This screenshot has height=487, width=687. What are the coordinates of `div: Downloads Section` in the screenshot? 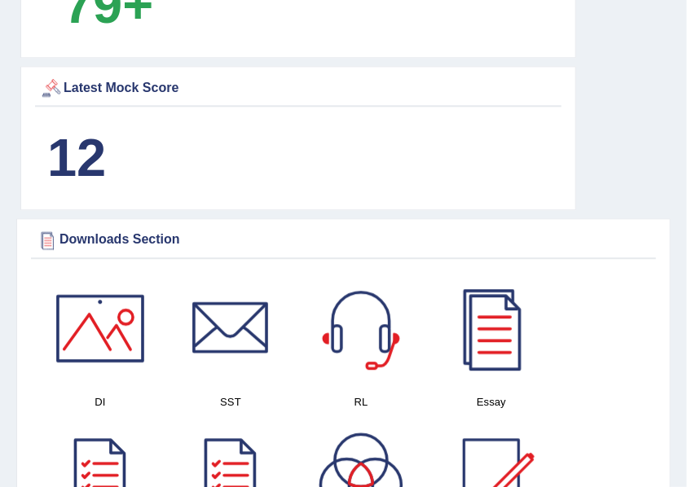 It's located at (343, 240).